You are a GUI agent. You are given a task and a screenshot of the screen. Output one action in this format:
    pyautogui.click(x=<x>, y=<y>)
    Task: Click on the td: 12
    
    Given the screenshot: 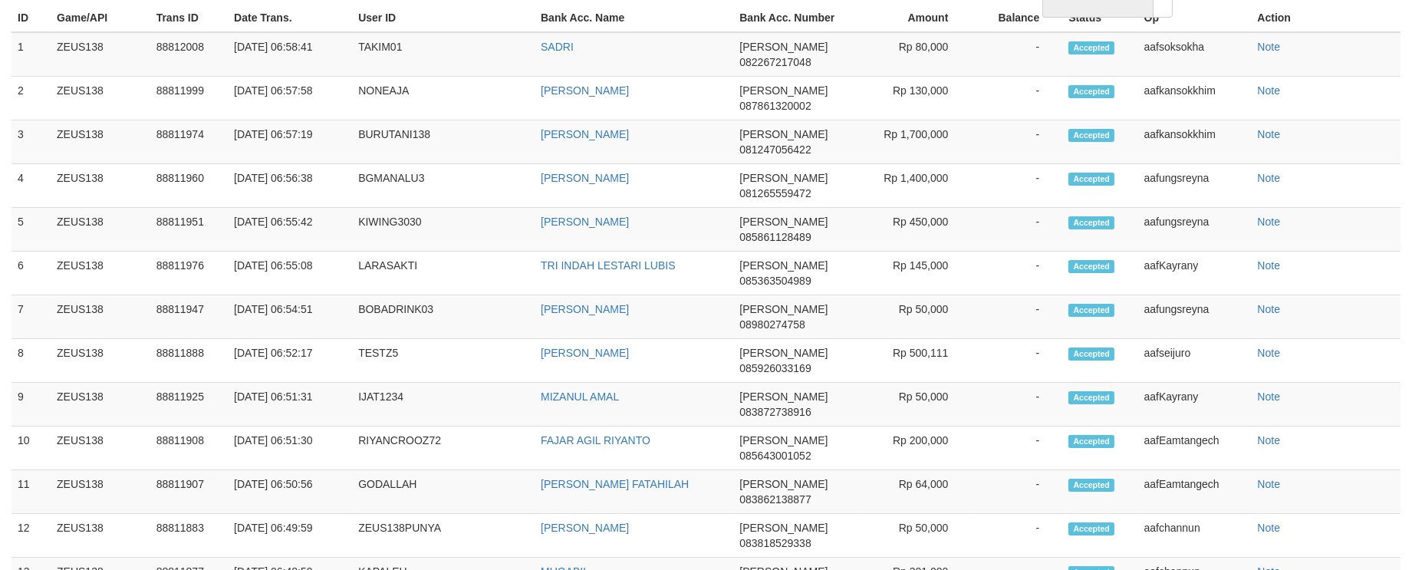 What is the action you would take?
    pyautogui.click(x=31, y=535)
    